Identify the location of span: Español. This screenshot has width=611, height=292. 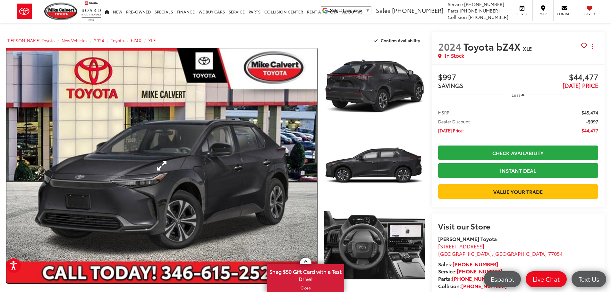
(502, 279).